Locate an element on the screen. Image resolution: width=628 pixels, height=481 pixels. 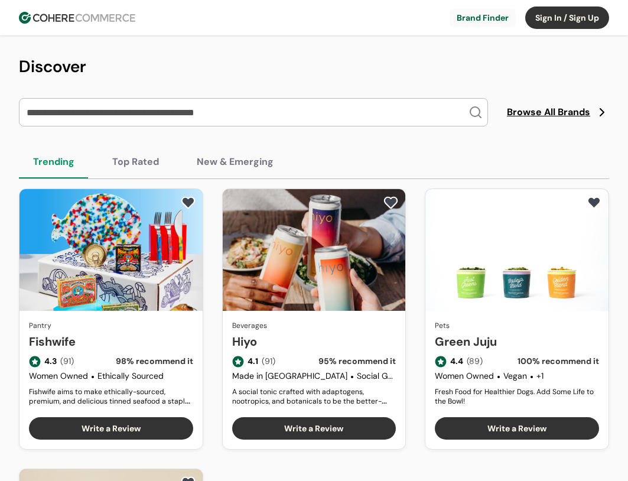
span: Browse All Brands is located at coordinates (548, 112).